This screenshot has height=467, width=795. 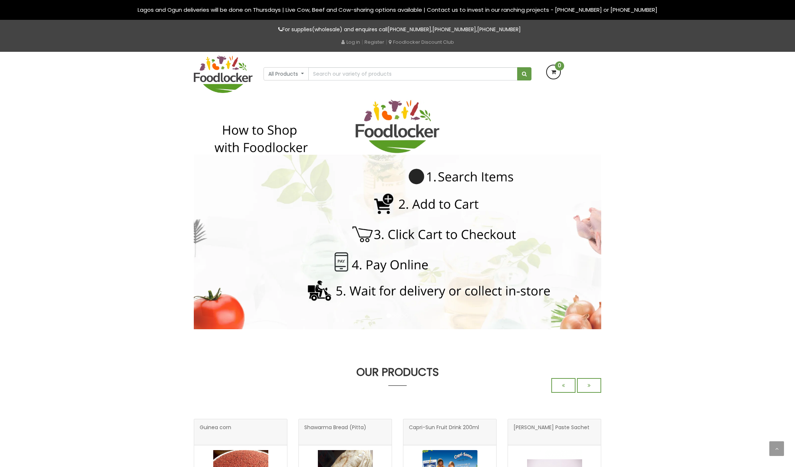 I want to click on a: Register, so click(x=375, y=42).